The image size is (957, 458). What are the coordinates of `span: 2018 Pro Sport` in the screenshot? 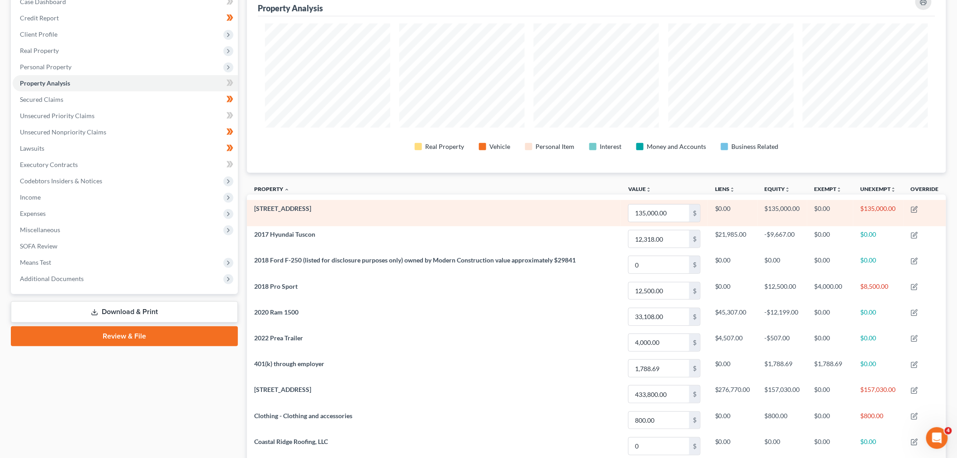 It's located at (276, 286).